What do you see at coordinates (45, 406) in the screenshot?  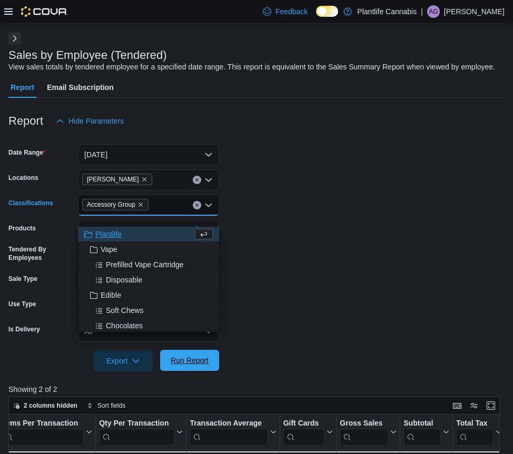 I see `button: 2 columns hidden` at bounding box center [45, 406].